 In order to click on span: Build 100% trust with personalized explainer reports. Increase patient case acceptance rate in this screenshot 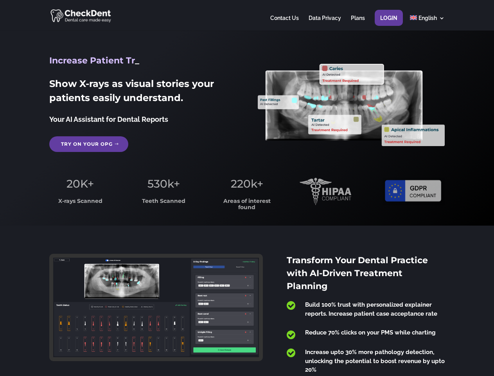, I will do `click(372, 309)`.